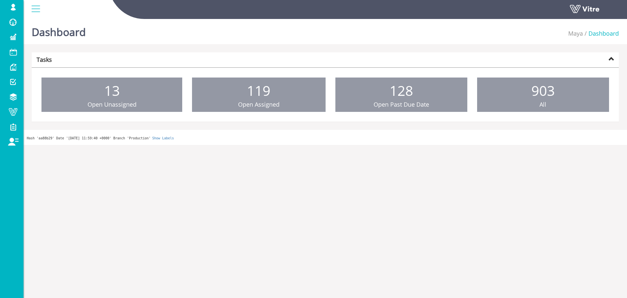  Describe the element at coordinates (259, 90) in the screenshot. I see `span: 119` at that location.